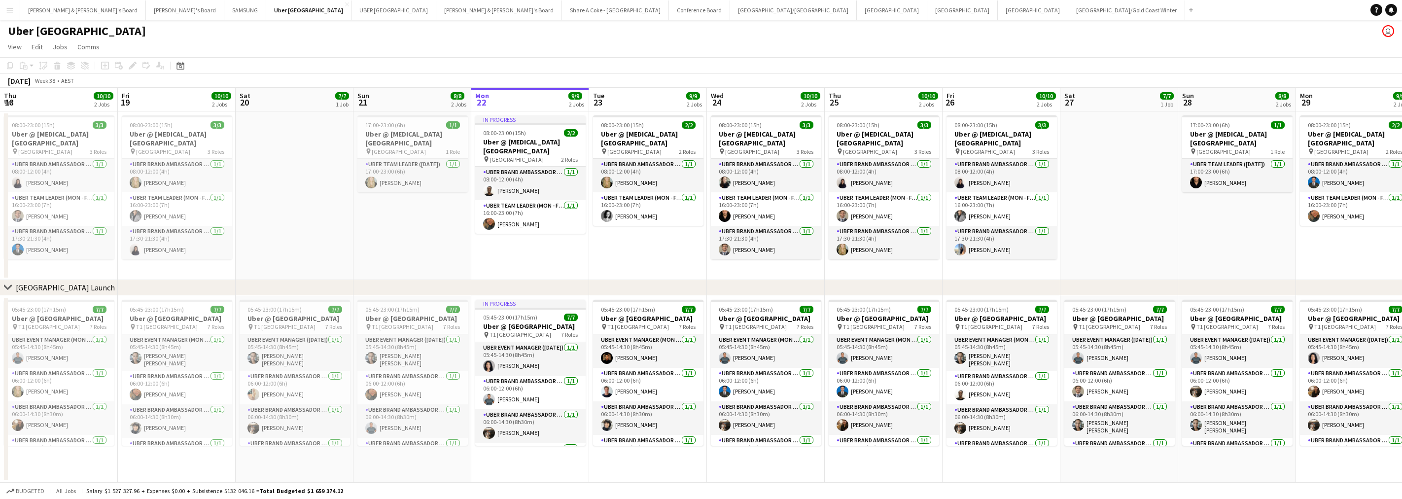 The width and height of the screenshot is (1402, 499). What do you see at coordinates (716, 102) in the screenshot?
I see `span: 24` at bounding box center [716, 102].